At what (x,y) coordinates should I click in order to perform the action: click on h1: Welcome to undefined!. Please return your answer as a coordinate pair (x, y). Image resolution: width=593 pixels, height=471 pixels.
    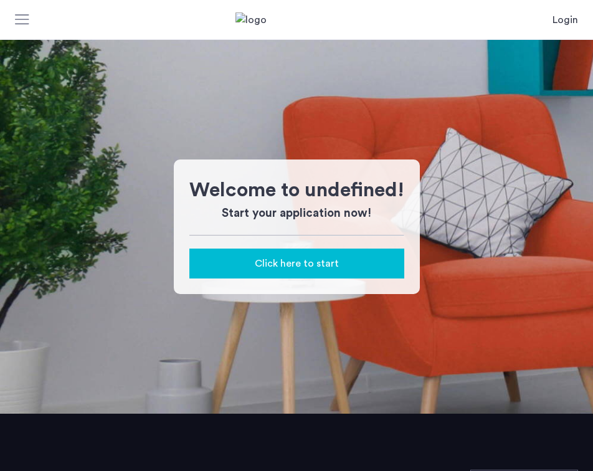
    Looking at the image, I should click on (297, 190).